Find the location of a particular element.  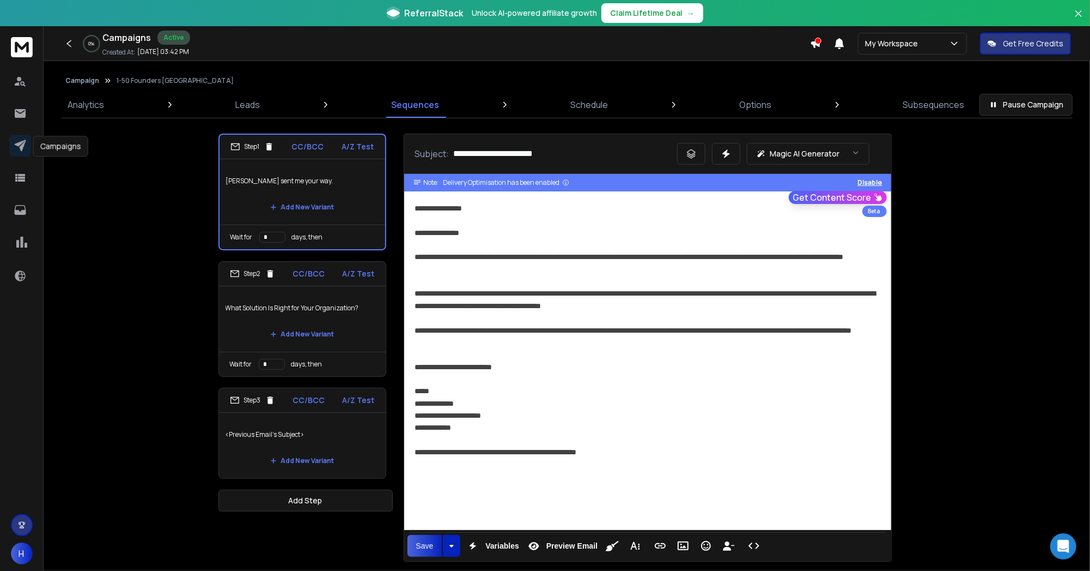

button: More Text is located at coordinates (635, 545).